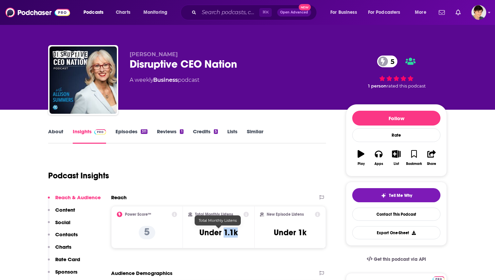 The height and width of the screenshot is (280, 495). I want to click on h2: Audience Demographics, so click(142, 273).